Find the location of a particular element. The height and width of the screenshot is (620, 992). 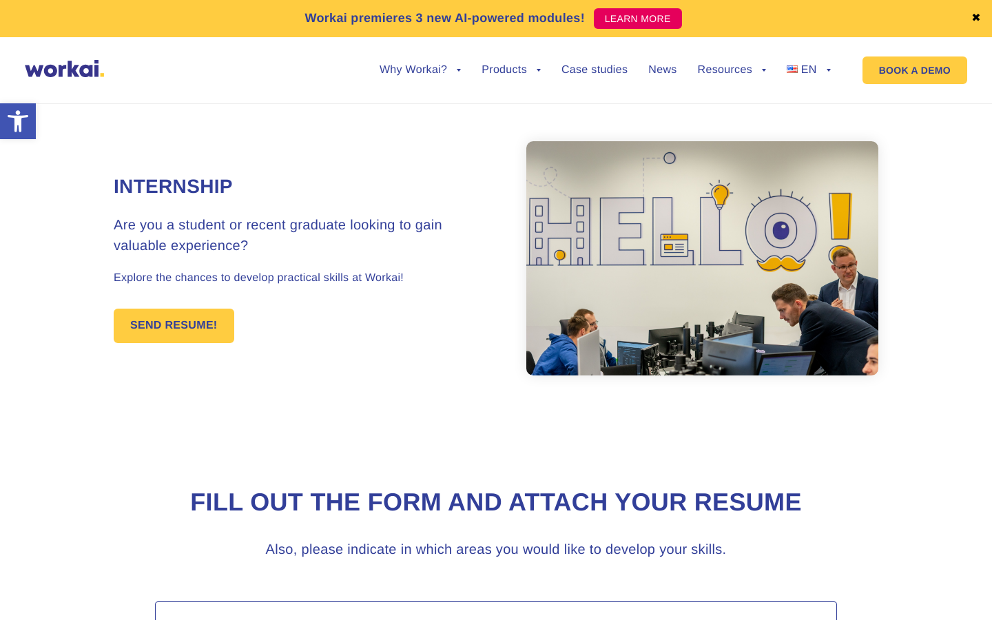

p: Workai premieres 3 new AI-powered modules! is located at coordinates (444, 18).